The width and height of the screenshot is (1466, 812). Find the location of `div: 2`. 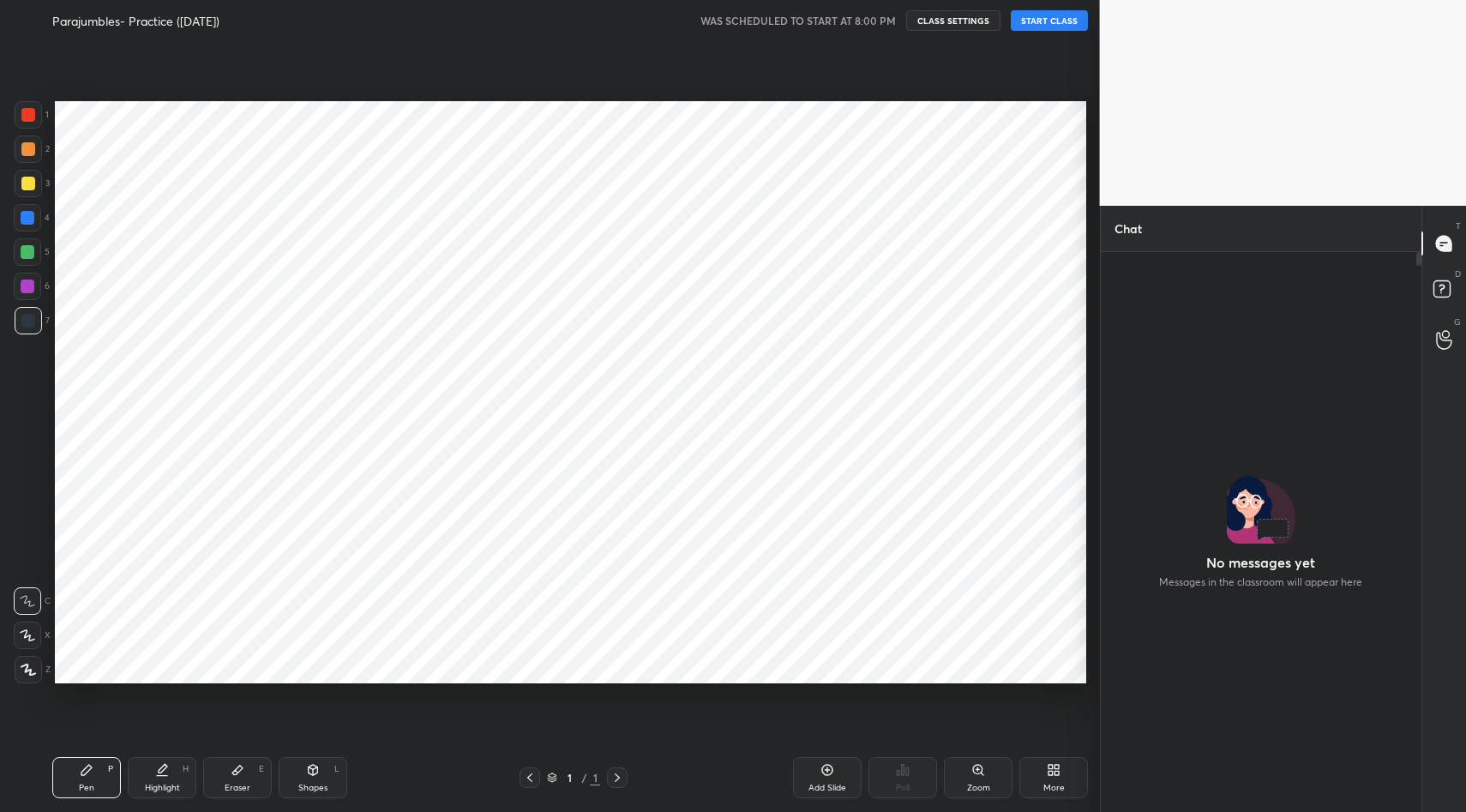

div: 2 is located at coordinates (32, 149).